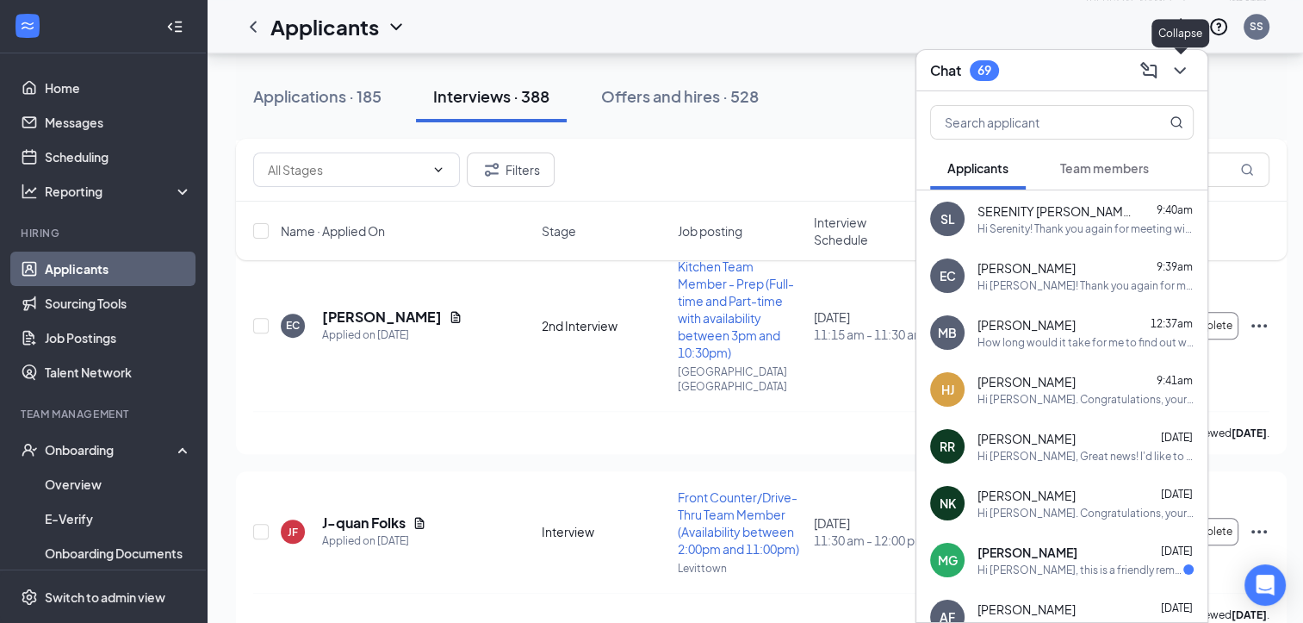  What do you see at coordinates (175, 27) in the screenshot?
I see `svg: Collapse` at bounding box center [175, 27].